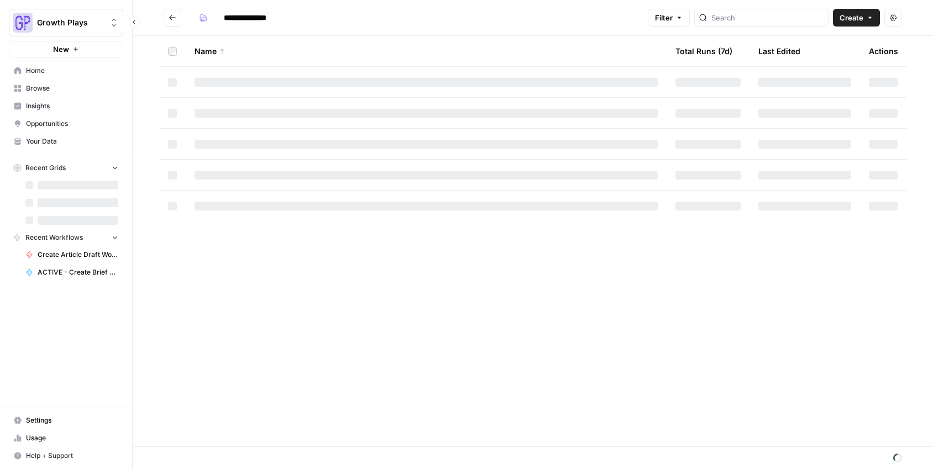  Describe the element at coordinates (66, 168) in the screenshot. I see `button: Recent Grids` at that location.